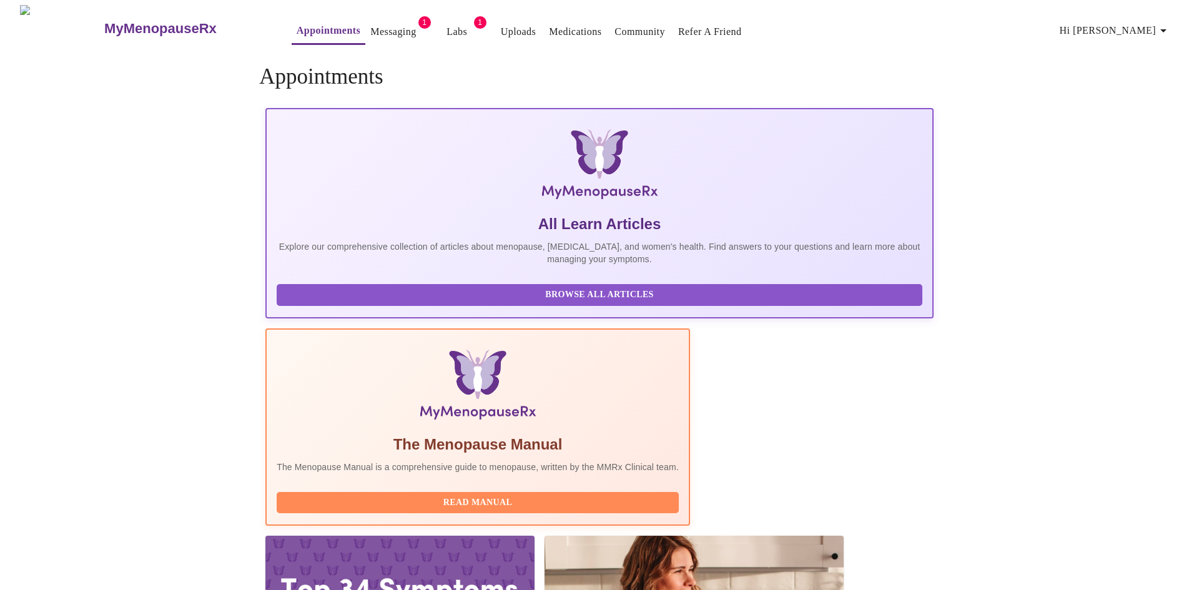 The height and width of the screenshot is (590, 1199). Describe the element at coordinates (456, 32) in the screenshot. I see `a: Labs` at that location.